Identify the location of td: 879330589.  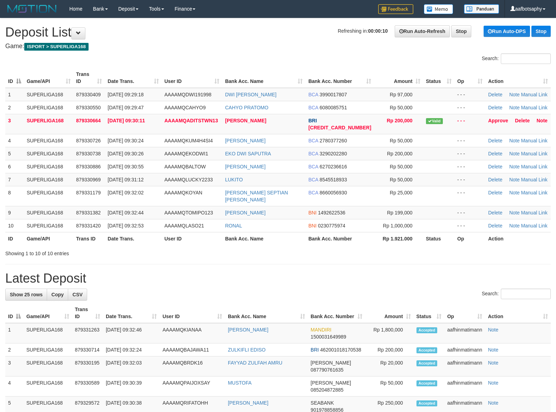
(88, 386).